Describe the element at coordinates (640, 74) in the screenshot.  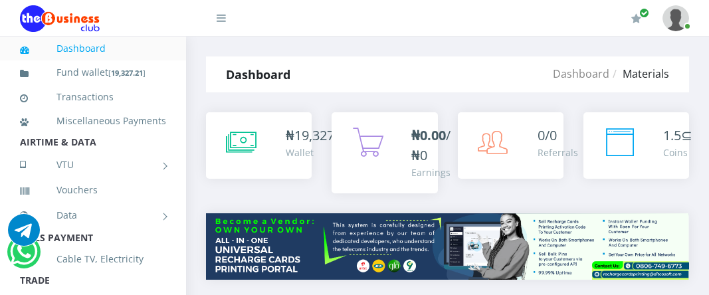
I see `li: Materials` at that location.